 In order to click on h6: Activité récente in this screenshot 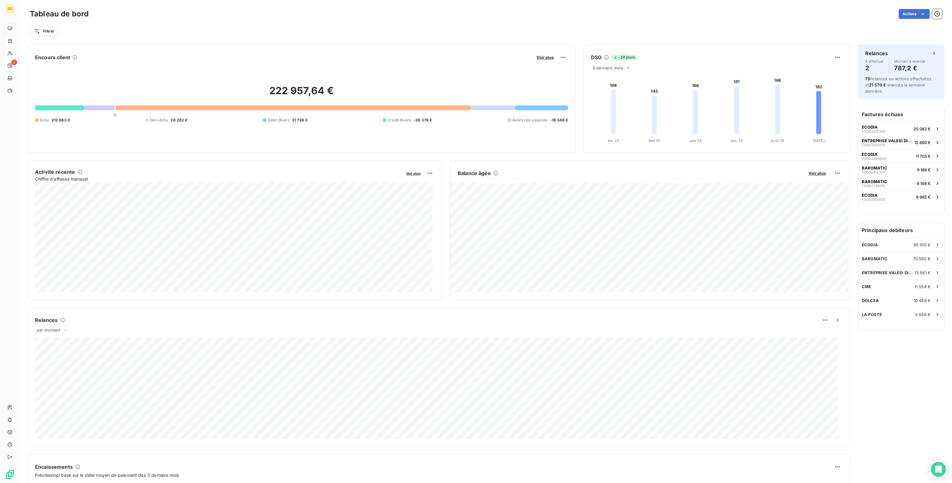, I will do `click(55, 172)`.